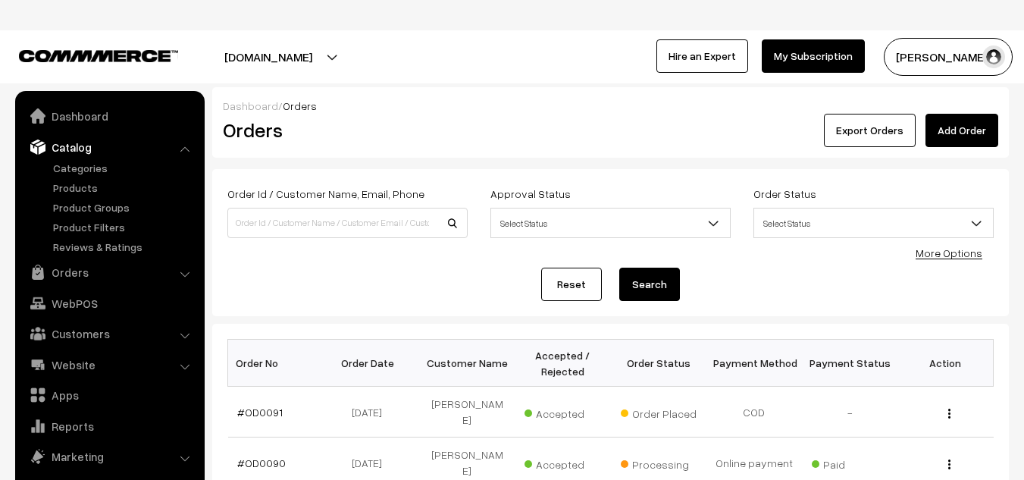 The image size is (1024, 480). Describe the element at coordinates (850, 363) in the screenshot. I see `th: Payment Status` at that location.